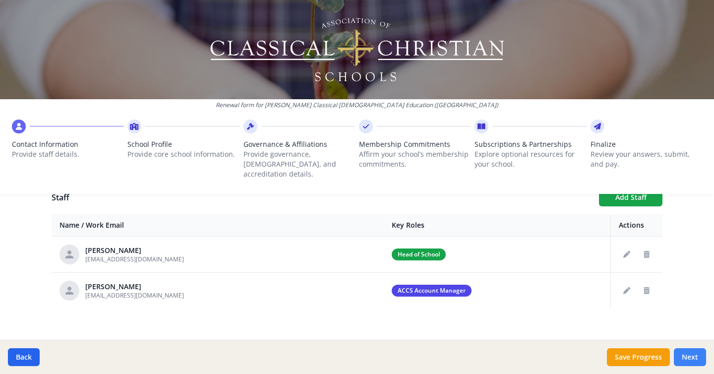  What do you see at coordinates (67, 144) in the screenshot?
I see `span: Contact Information` at bounding box center [67, 144].